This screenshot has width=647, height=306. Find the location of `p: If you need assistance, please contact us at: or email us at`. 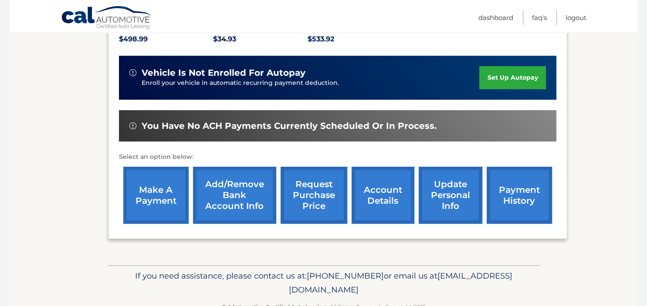

p: If you need assistance, please contact us at: or email us at is located at coordinates (324, 283).